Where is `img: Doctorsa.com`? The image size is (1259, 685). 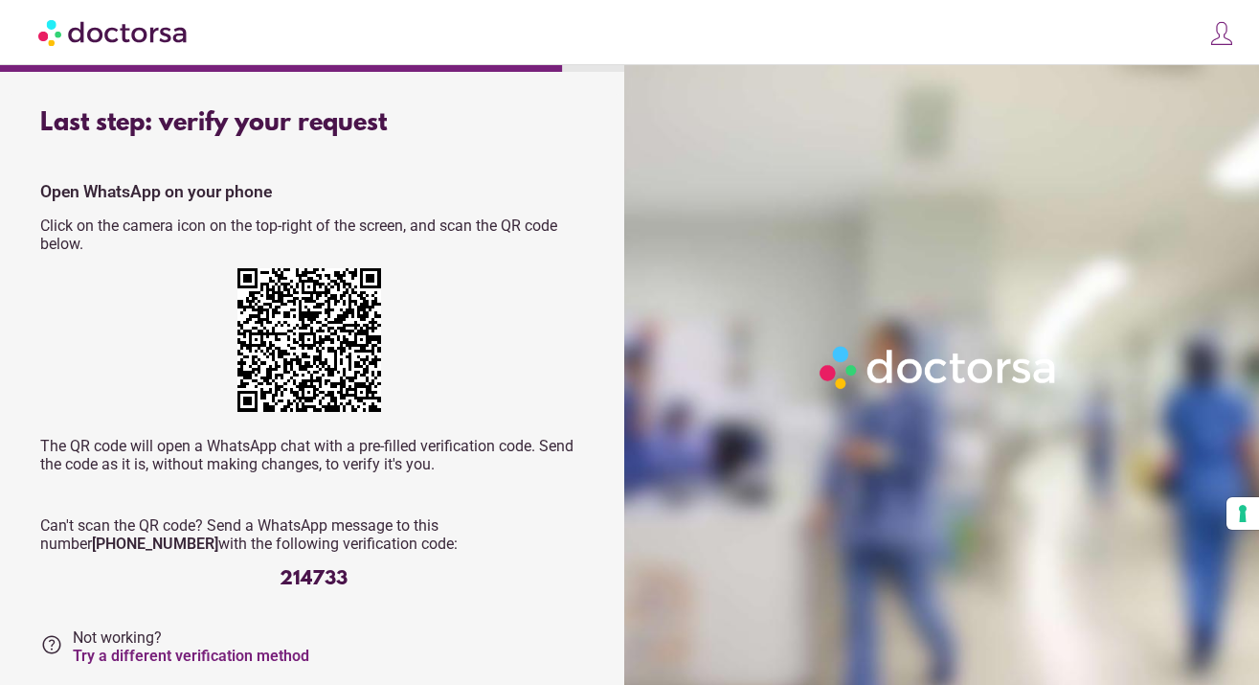 img: Doctorsa.com is located at coordinates (114, 32).